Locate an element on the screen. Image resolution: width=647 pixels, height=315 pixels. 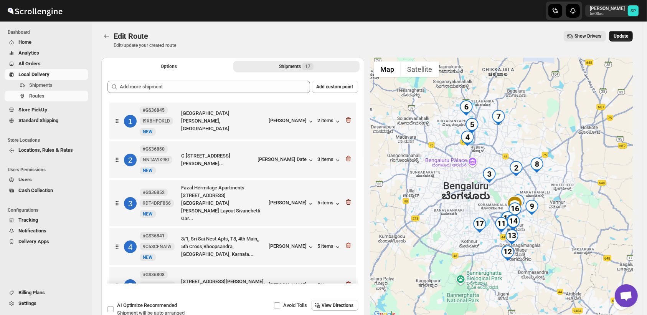
span: I9X8HFOKLD is located at coordinates (156, 121).